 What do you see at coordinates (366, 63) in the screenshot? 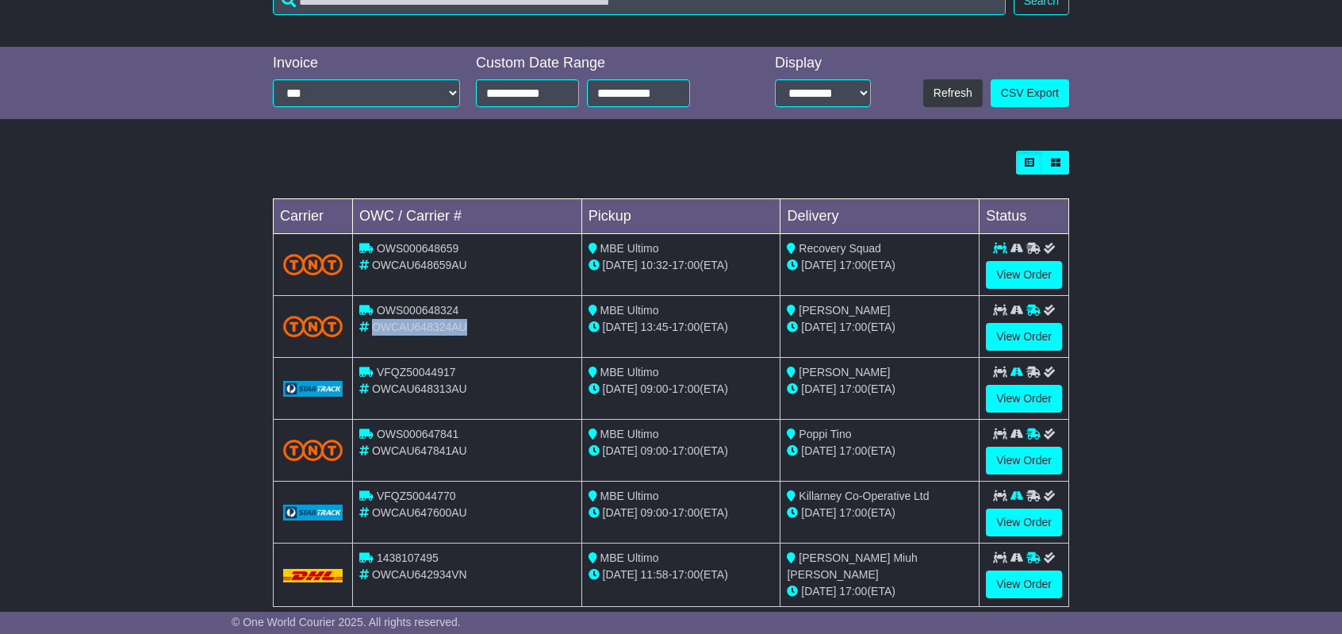
I see `div: Invoice` at bounding box center [366, 63].